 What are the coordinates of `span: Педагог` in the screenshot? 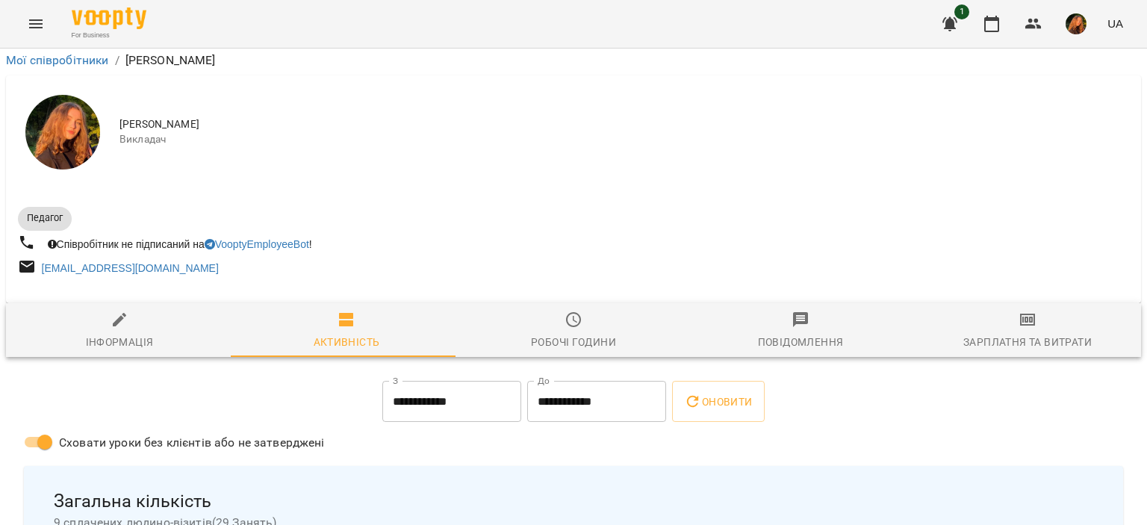 It's located at (45, 218).